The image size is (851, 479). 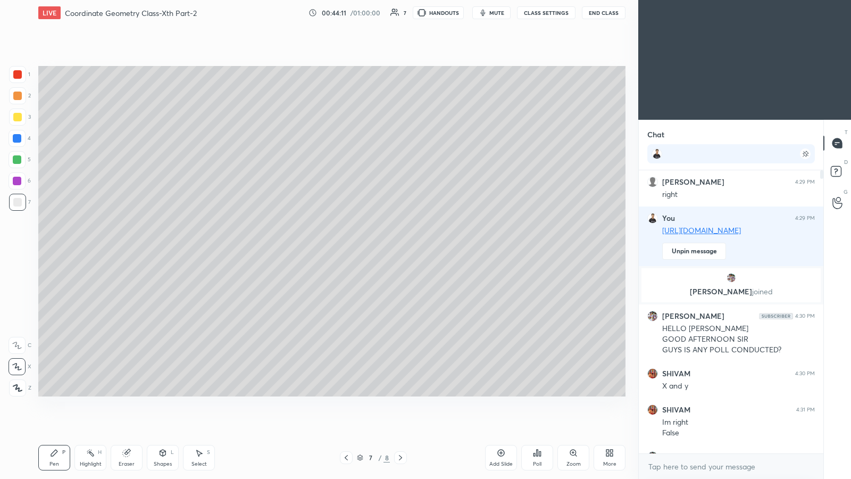 I want to click on div: 2, so click(x=20, y=96).